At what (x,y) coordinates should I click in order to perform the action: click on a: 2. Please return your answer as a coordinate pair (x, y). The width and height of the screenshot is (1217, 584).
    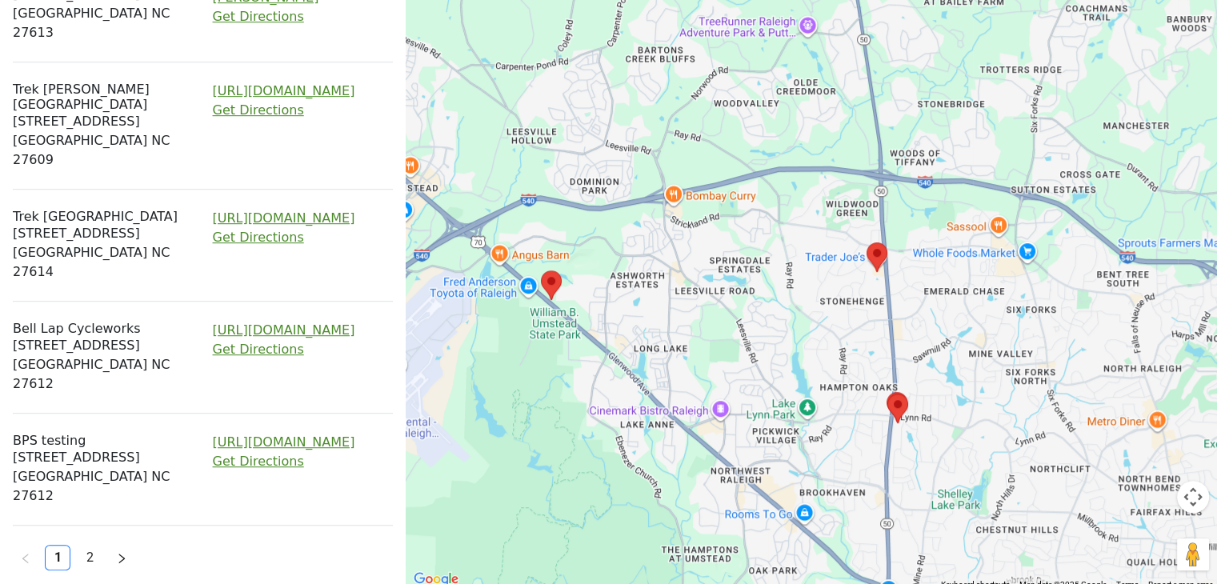
    Looking at the image, I should click on (90, 558).